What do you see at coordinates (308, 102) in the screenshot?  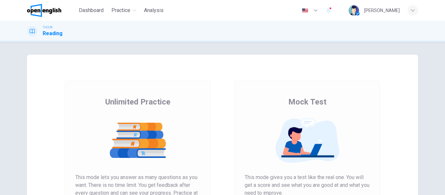 I see `span: Mock Test` at bounding box center [308, 102].